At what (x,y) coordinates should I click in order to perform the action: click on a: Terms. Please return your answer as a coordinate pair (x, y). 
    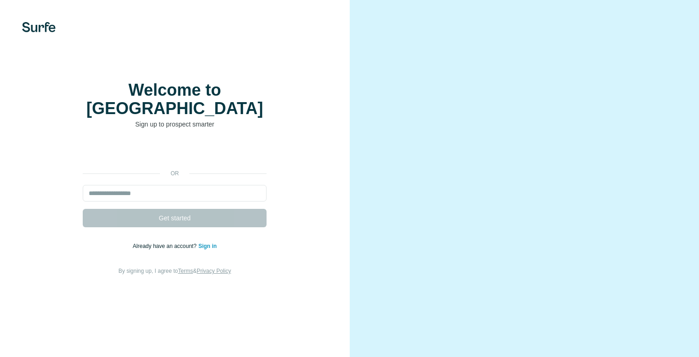
    Looking at the image, I should click on (185, 271).